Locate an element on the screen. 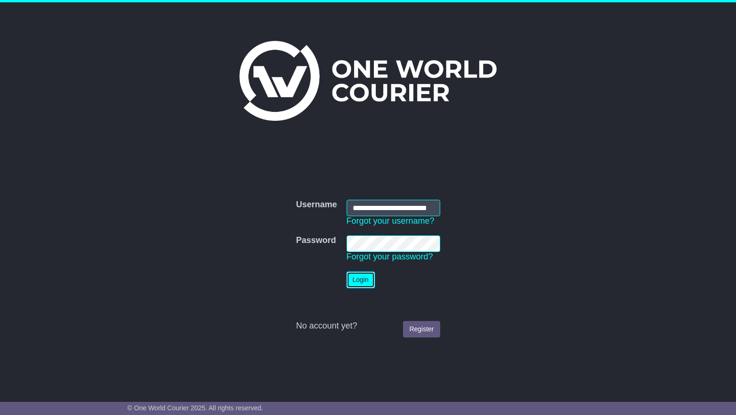  a: Forgot your password? is located at coordinates (390, 257).